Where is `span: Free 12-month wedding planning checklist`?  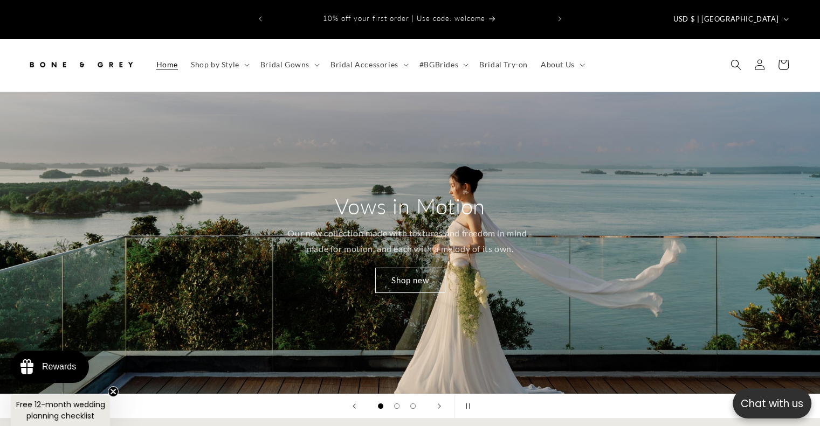 span: Free 12-month wedding planning checklist is located at coordinates (60, 410).